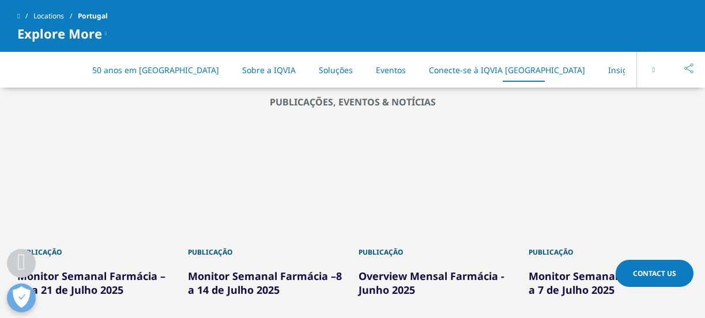 The height and width of the screenshot is (318, 705). What do you see at coordinates (624, 70) in the screenshot?
I see `a: Insights` at bounding box center [624, 70].